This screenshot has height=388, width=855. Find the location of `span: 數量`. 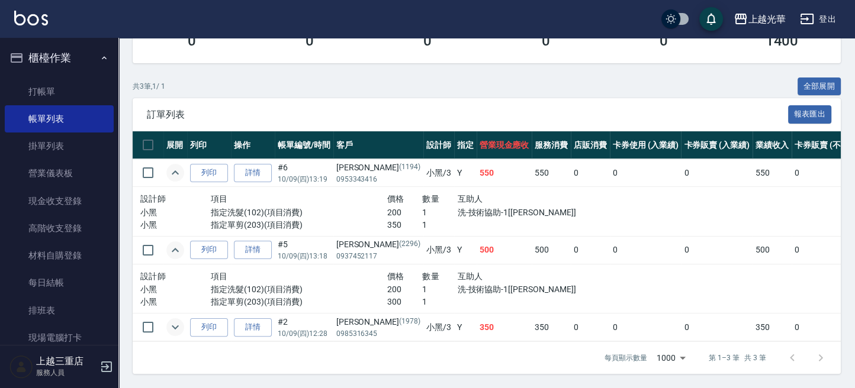

span: 數量 is located at coordinates (430, 199).